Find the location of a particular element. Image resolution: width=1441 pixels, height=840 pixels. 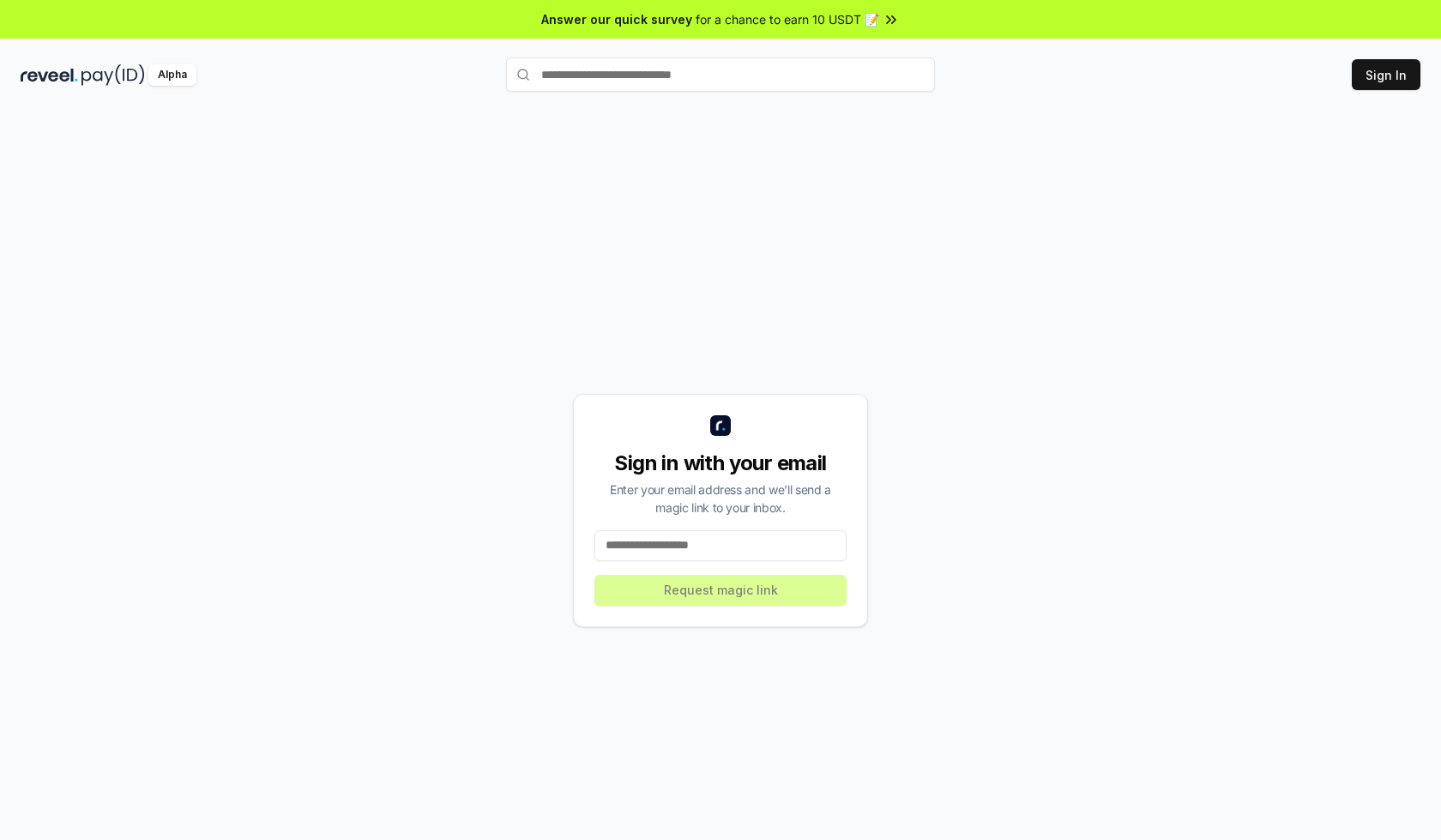

div: Alpha is located at coordinates (172, 75).